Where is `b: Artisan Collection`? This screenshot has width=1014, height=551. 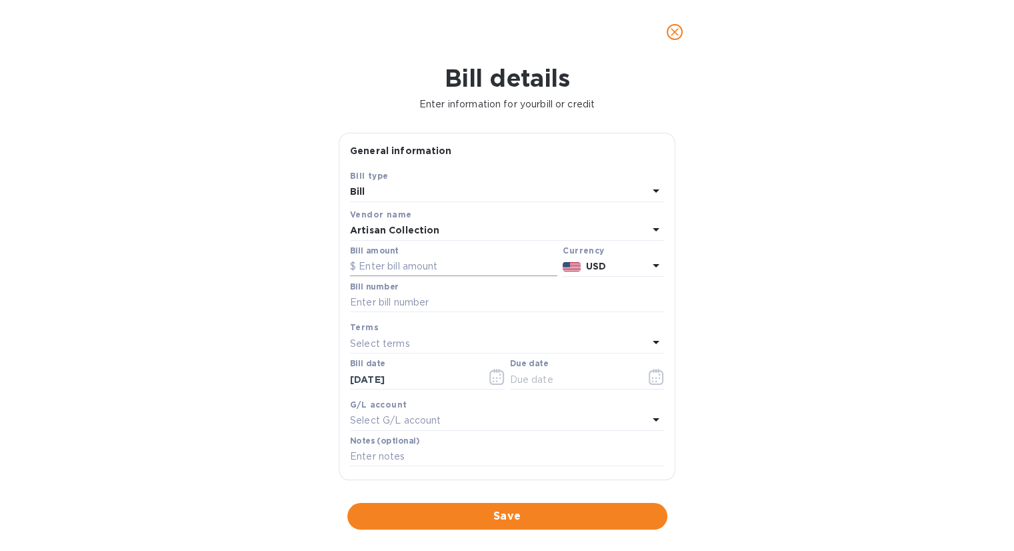 b: Artisan Collection is located at coordinates (395, 230).